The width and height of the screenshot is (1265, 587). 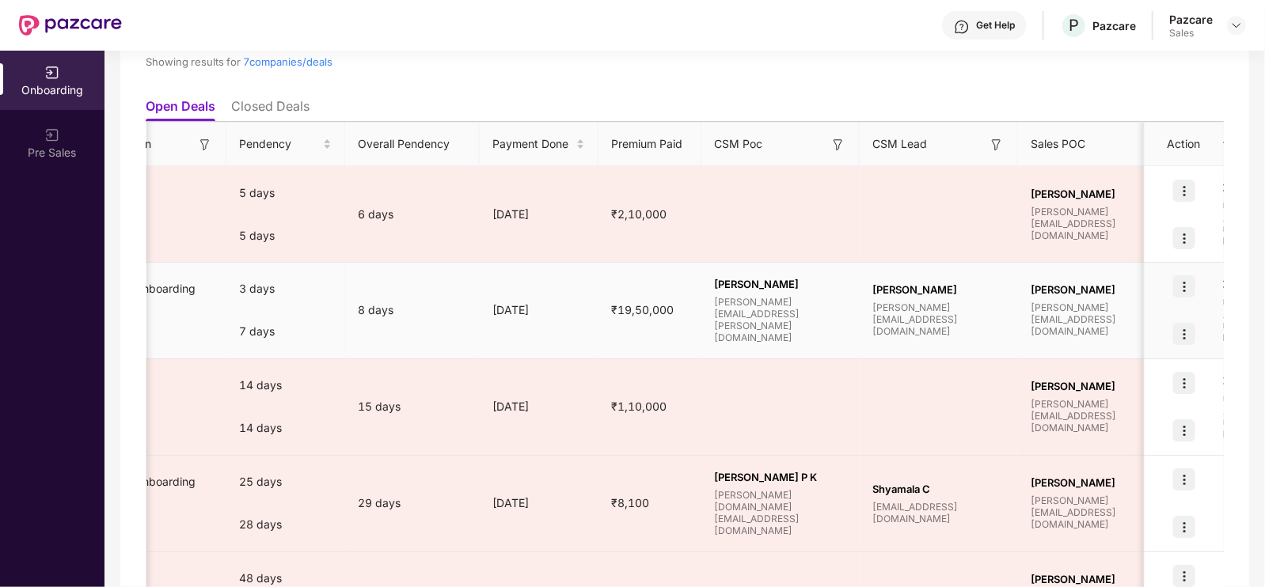 I want to click on img: svg+xml;base64,PHN2ZyBpZD0iSGVscC0zMngzMiIgeG1sbnM9Imh0dHA6Ly93d3cudzMub3JnLzIwMDAvc3ZnIiB3aWR0aD..., so click(x=962, y=27).